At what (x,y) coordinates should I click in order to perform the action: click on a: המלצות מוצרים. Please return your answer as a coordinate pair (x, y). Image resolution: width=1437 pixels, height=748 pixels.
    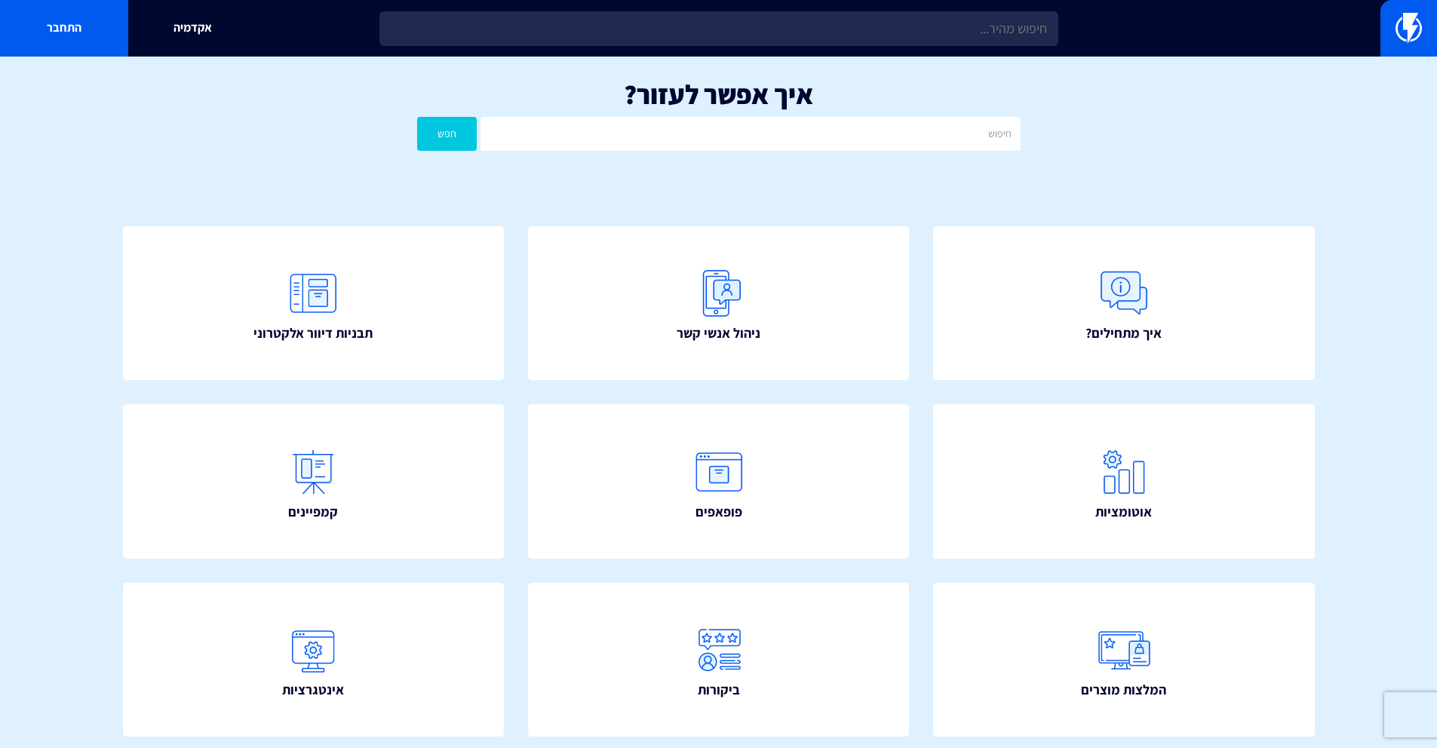
    Looking at the image, I should click on (1124, 660).